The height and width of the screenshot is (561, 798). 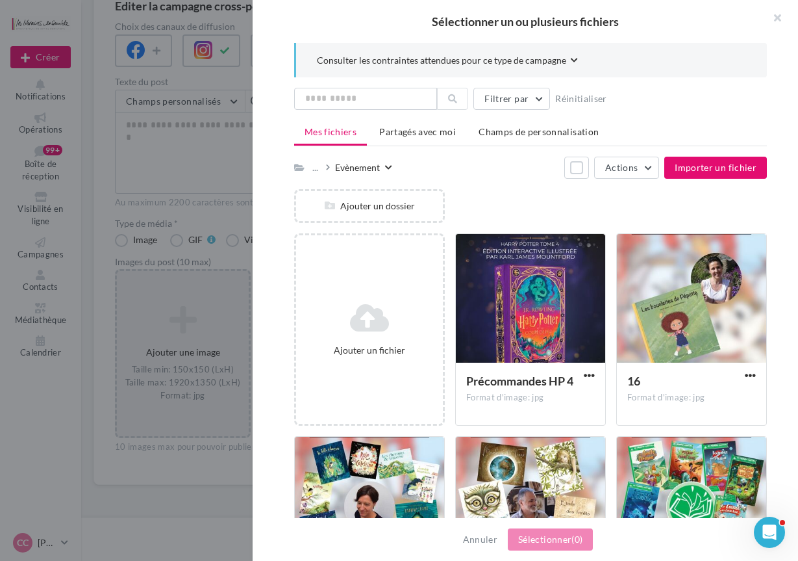 What do you see at coordinates (538, 131) in the screenshot?
I see `span: Champs de personnalisation` at bounding box center [538, 131].